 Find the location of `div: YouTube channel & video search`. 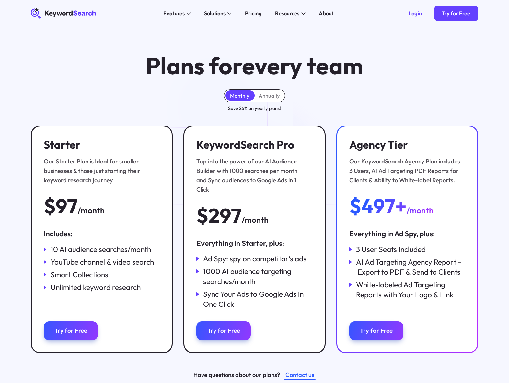

div: YouTube channel & video search is located at coordinates (102, 262).